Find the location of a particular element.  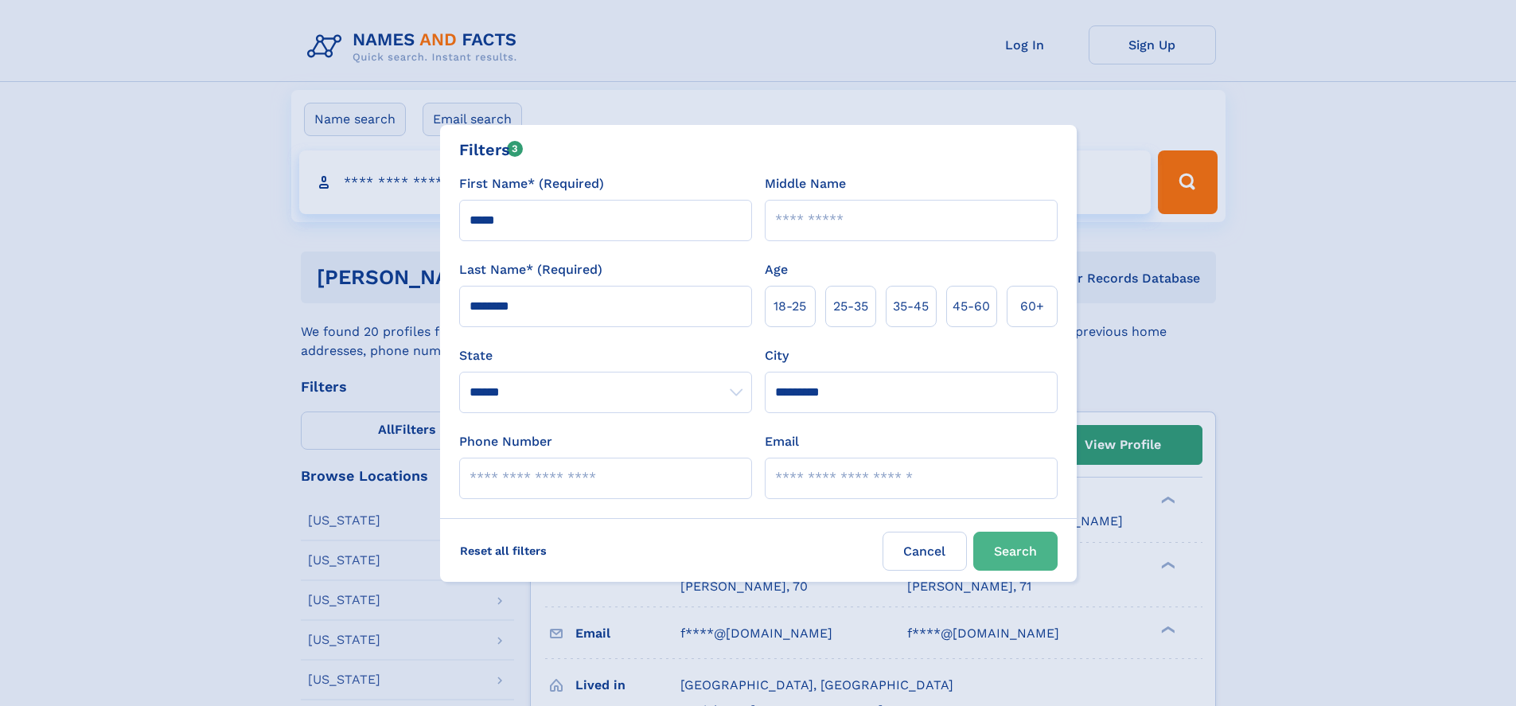

label: City is located at coordinates (777, 356).